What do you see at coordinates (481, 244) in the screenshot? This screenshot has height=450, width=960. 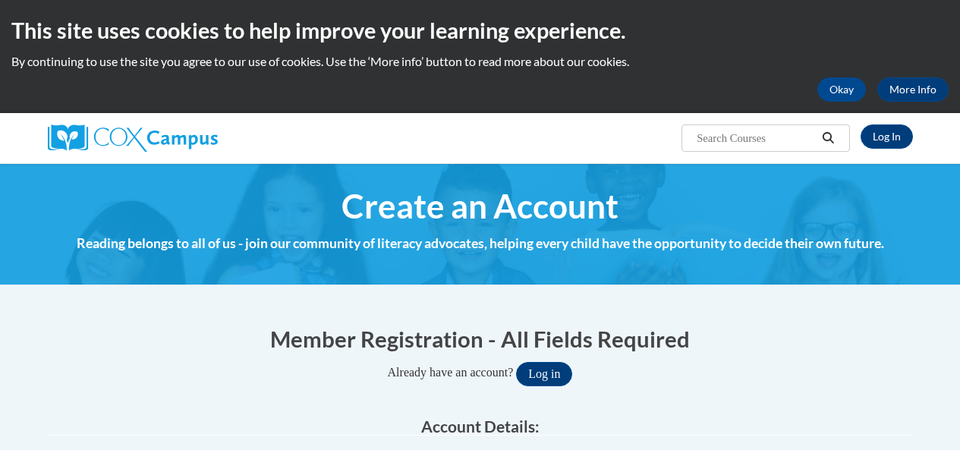 I see `h4: Reading belongs to all of us - join our community of literacy advocates, helping every child have...` at bounding box center [481, 244].